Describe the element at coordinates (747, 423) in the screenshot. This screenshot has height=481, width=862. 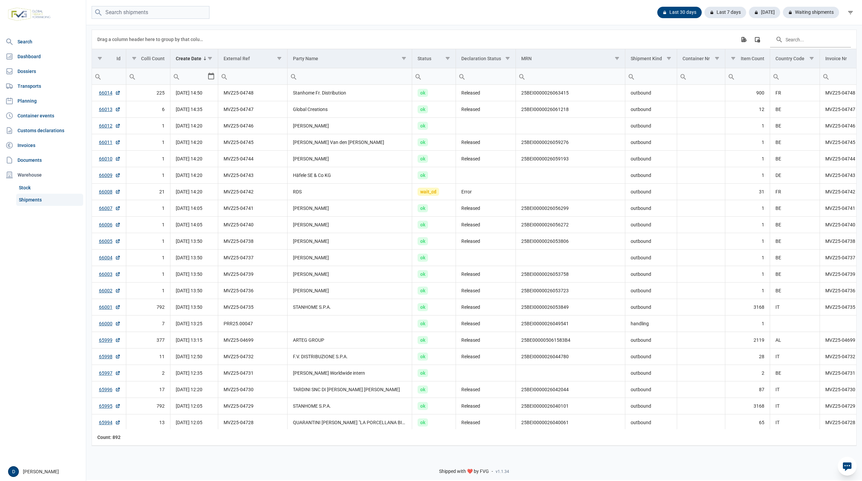
I see `td: 65` at that location.